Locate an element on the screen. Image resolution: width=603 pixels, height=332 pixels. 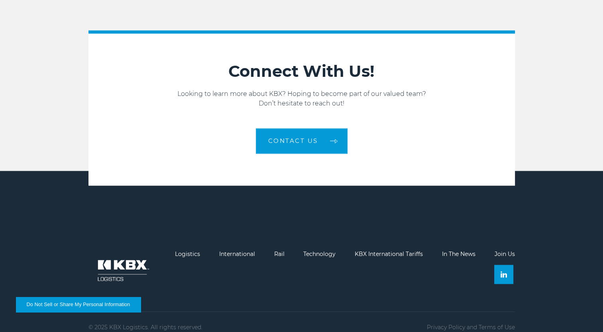
a: Terms of Use is located at coordinates (496, 327).